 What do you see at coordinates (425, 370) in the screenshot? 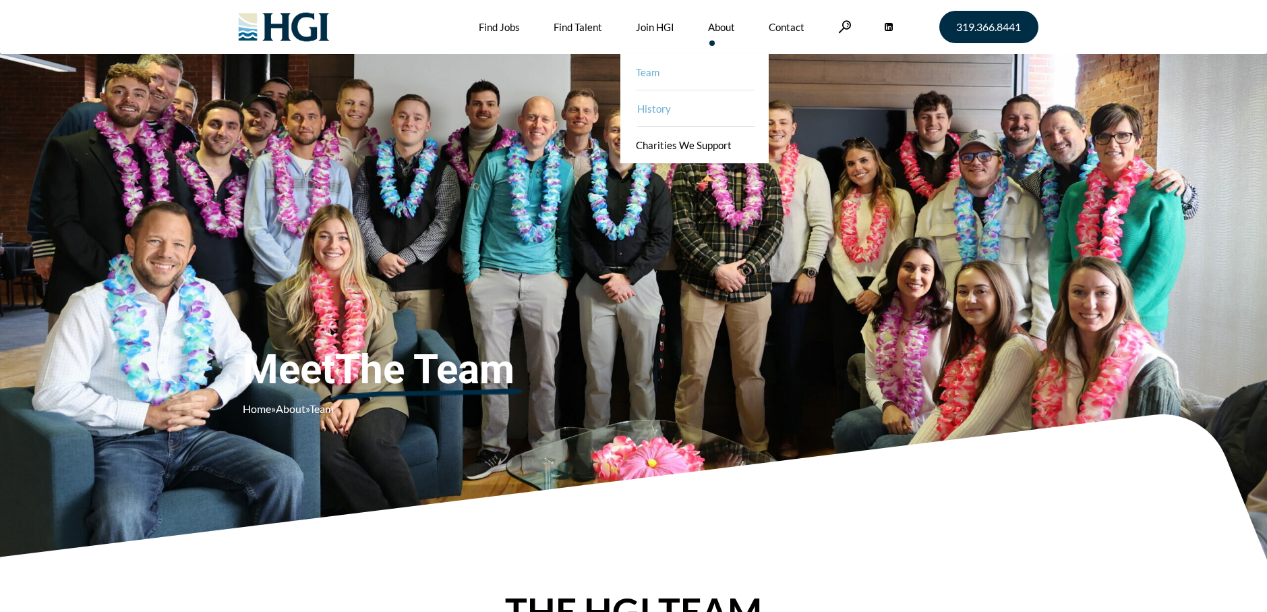
I see `u: The Team` at bounding box center [425, 370].